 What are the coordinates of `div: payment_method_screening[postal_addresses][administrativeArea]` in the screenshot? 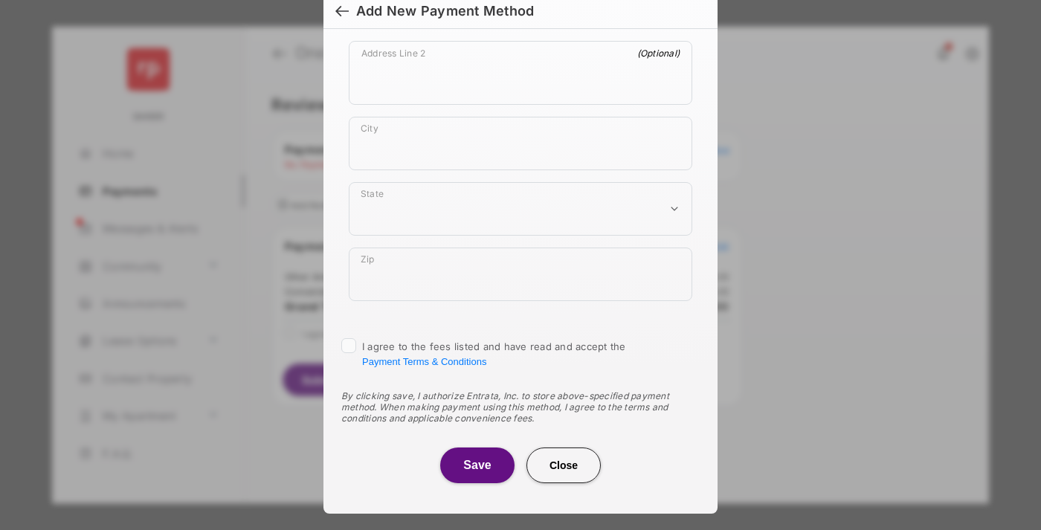 It's located at (520, 209).